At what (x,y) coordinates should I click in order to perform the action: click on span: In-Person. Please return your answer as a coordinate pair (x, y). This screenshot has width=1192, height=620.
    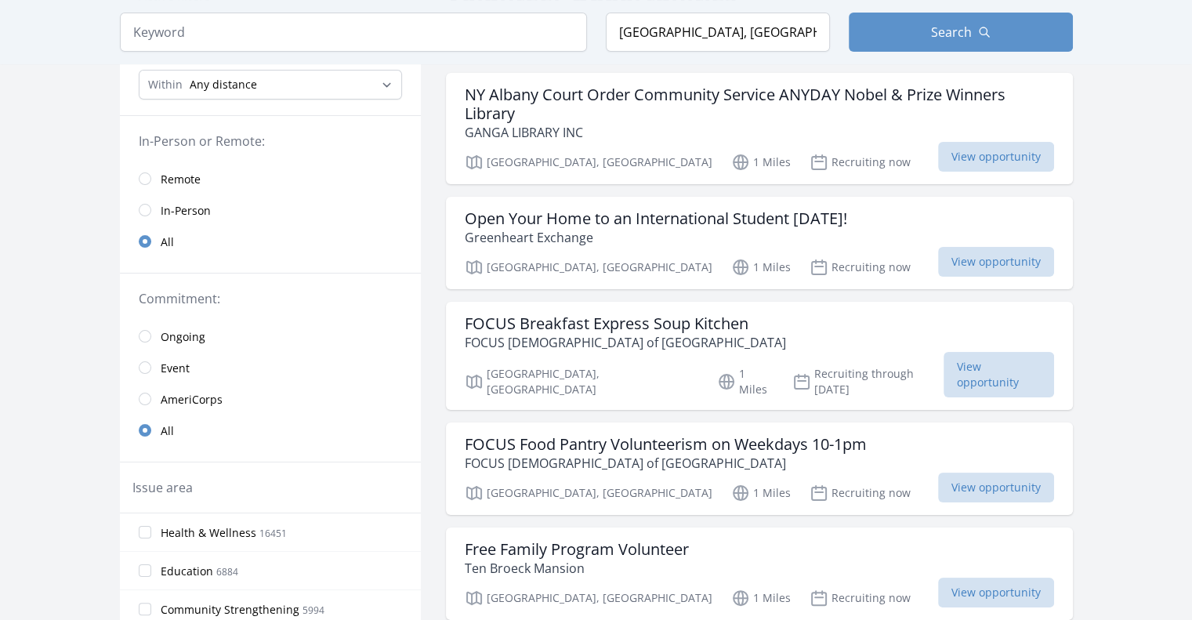
    Looking at the image, I should click on (186, 211).